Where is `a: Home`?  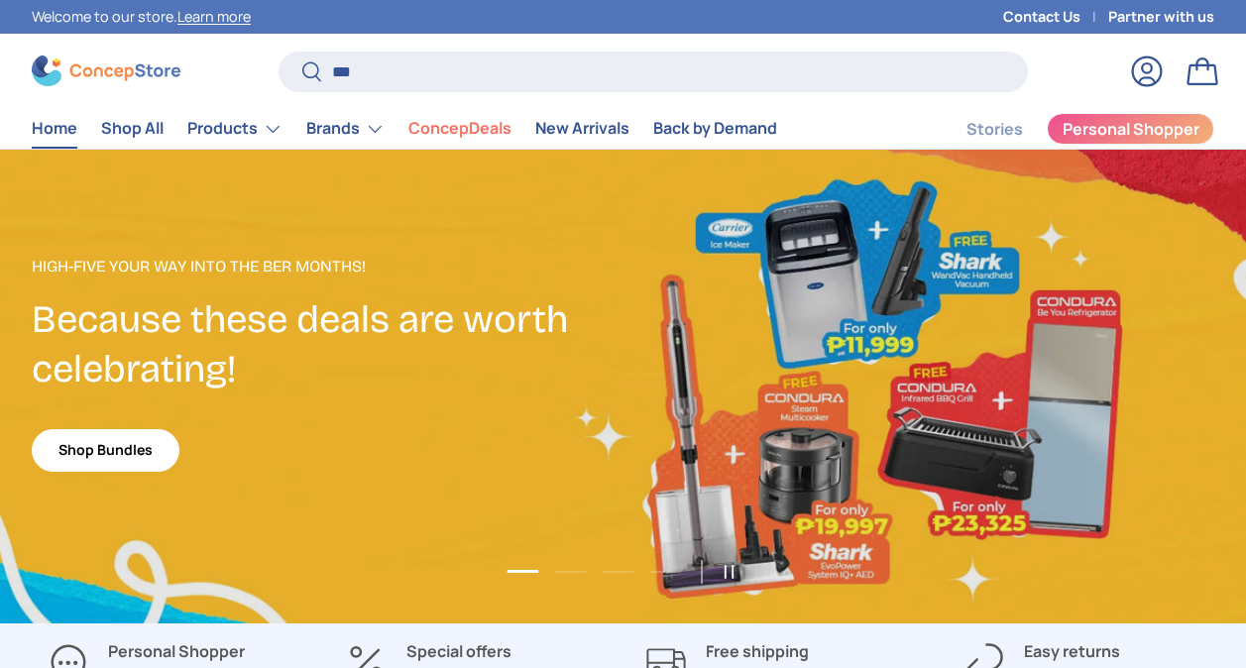 a: Home is located at coordinates (55, 128).